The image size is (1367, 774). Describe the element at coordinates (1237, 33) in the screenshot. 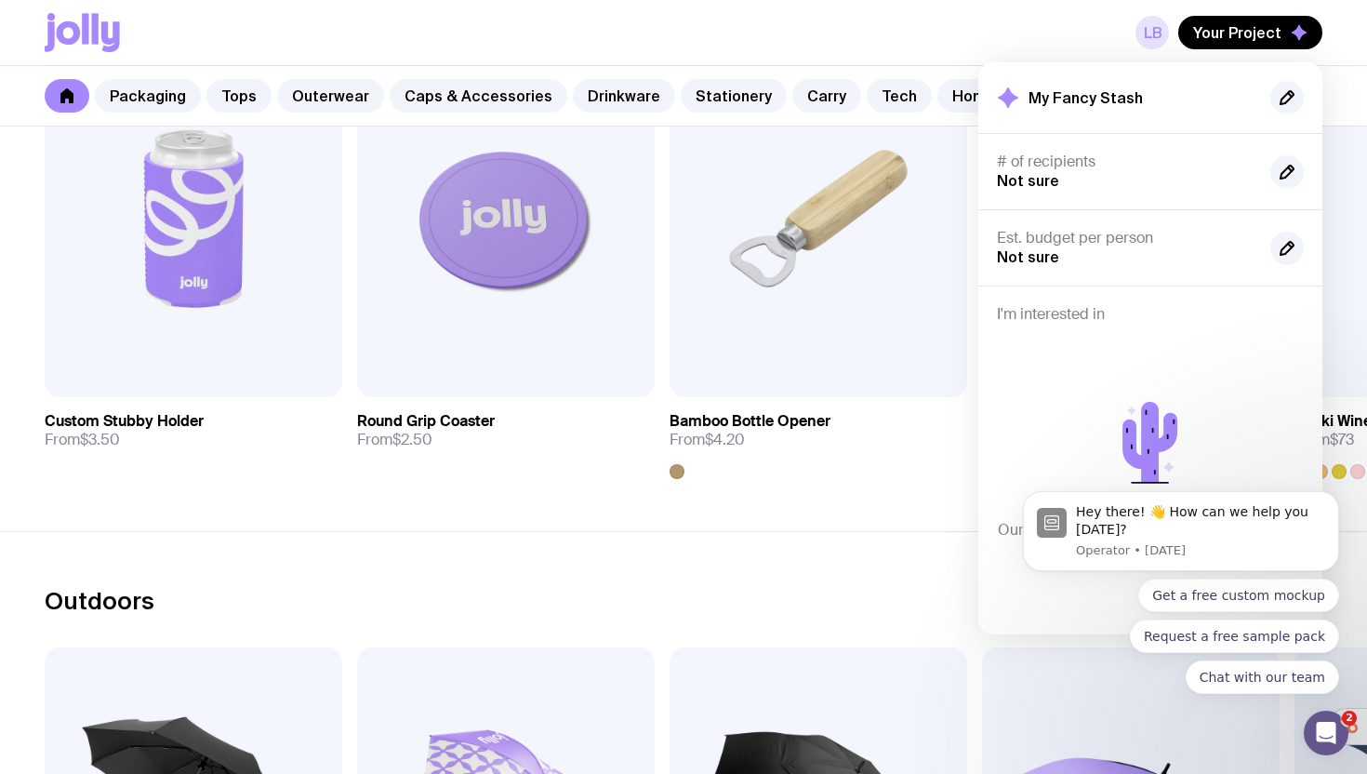

I see `span: Your Project` at that location.